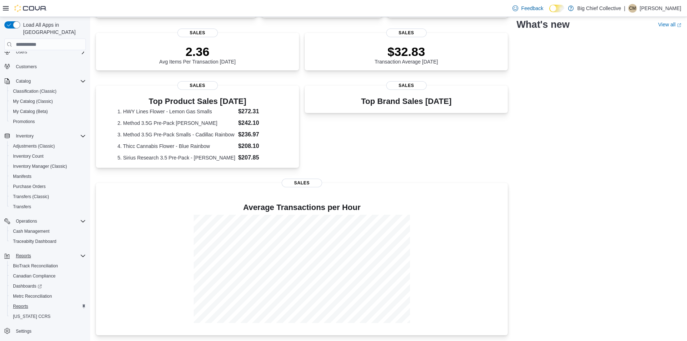 Image resolution: width=687 pixels, height=341 pixels. What do you see at coordinates (48, 266) in the screenshot?
I see `button: BioTrack Reconciliation` at bounding box center [48, 266].